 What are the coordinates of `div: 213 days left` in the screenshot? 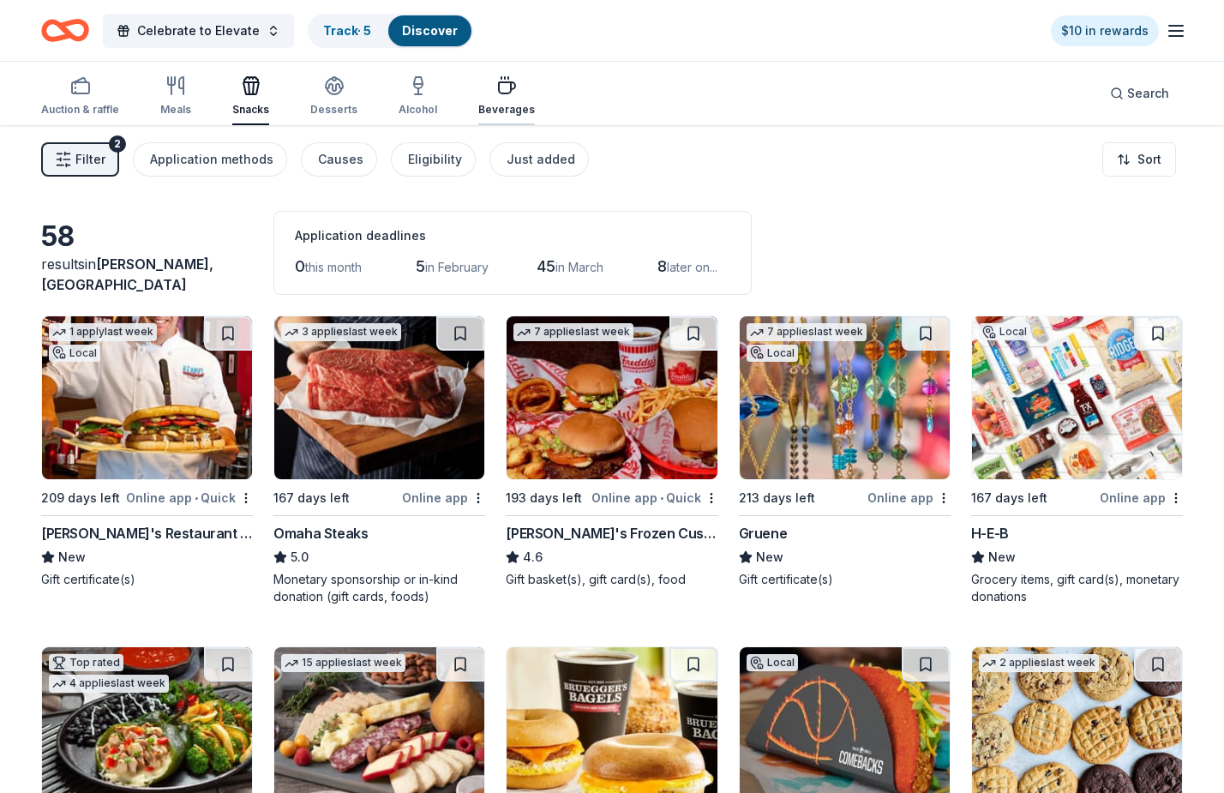 It's located at (776, 498).